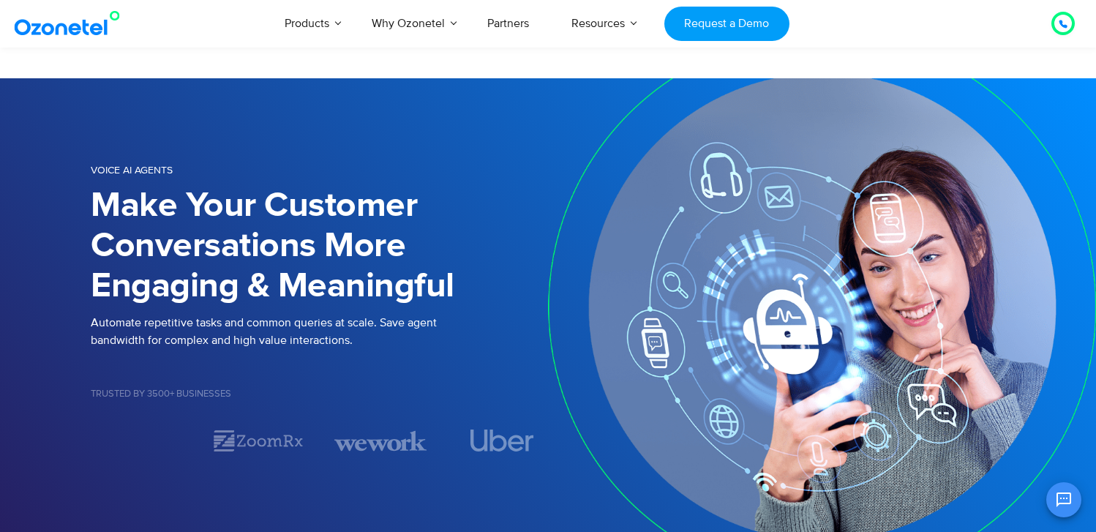 The width and height of the screenshot is (1096, 532). Describe the element at coordinates (1064, 500) in the screenshot. I see `button: Open chat` at that location.